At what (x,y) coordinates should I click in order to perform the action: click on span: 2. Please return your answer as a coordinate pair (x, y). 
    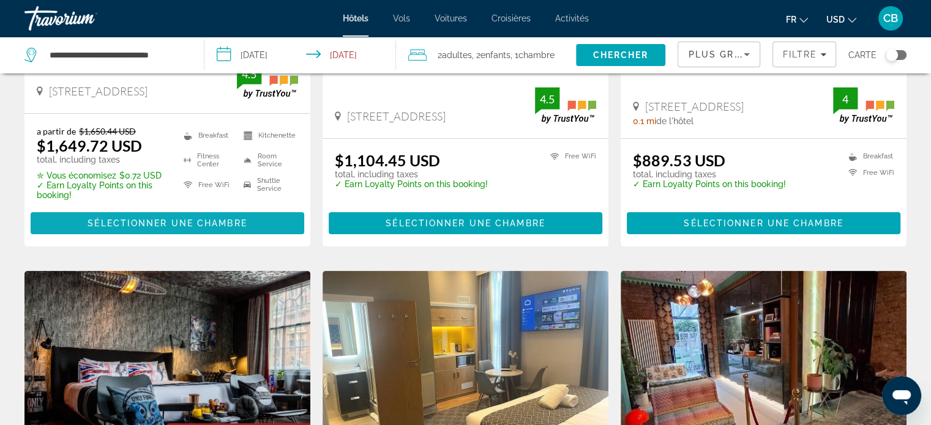
    Looking at the image, I should click on (455, 55).